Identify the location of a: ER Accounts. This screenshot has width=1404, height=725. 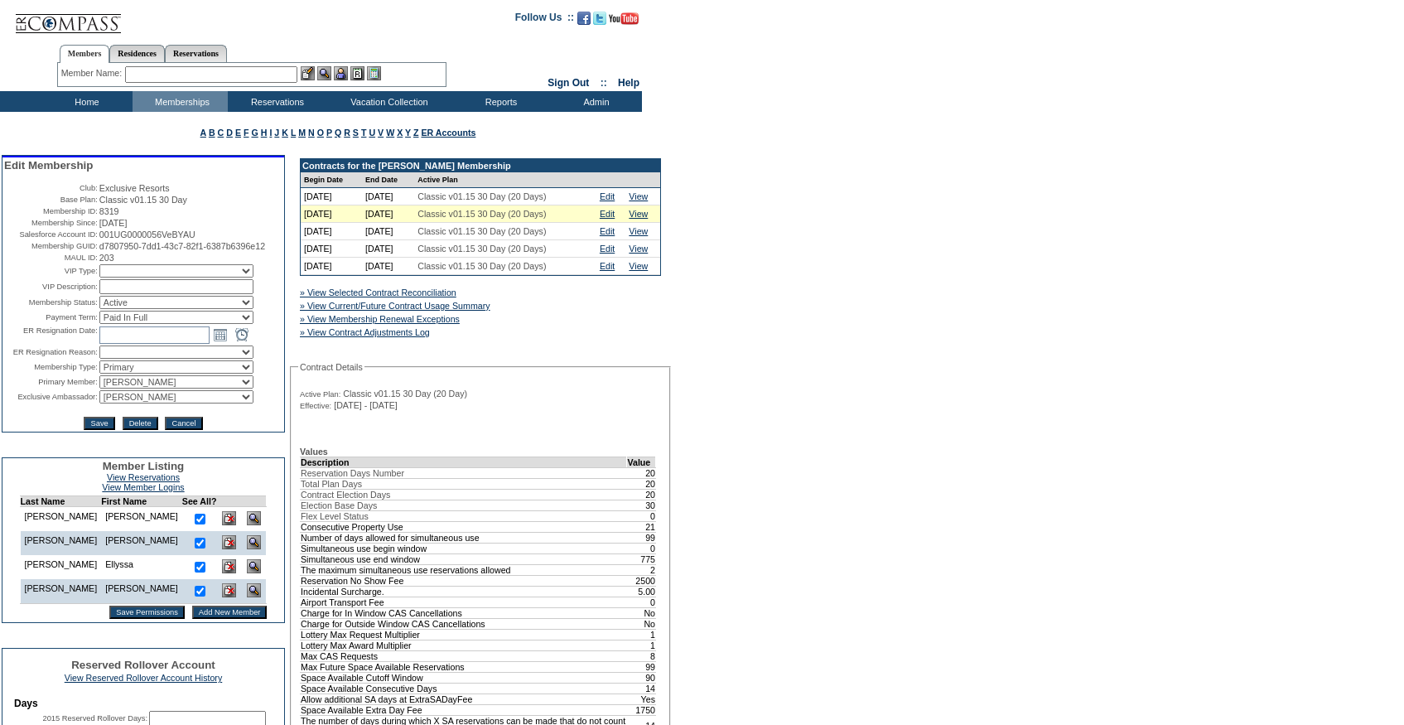
(448, 133).